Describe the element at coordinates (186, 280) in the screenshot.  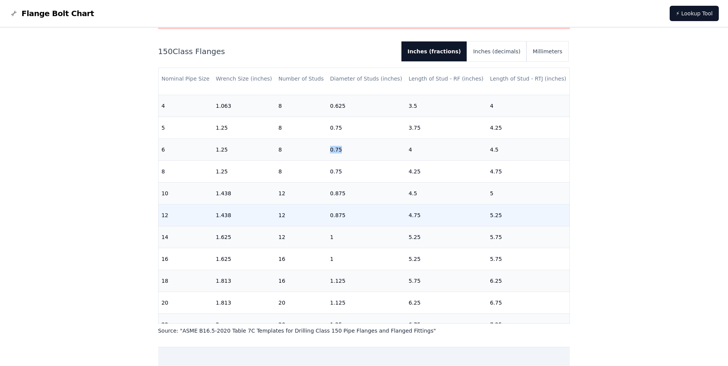
I see `td: 18` at that location.